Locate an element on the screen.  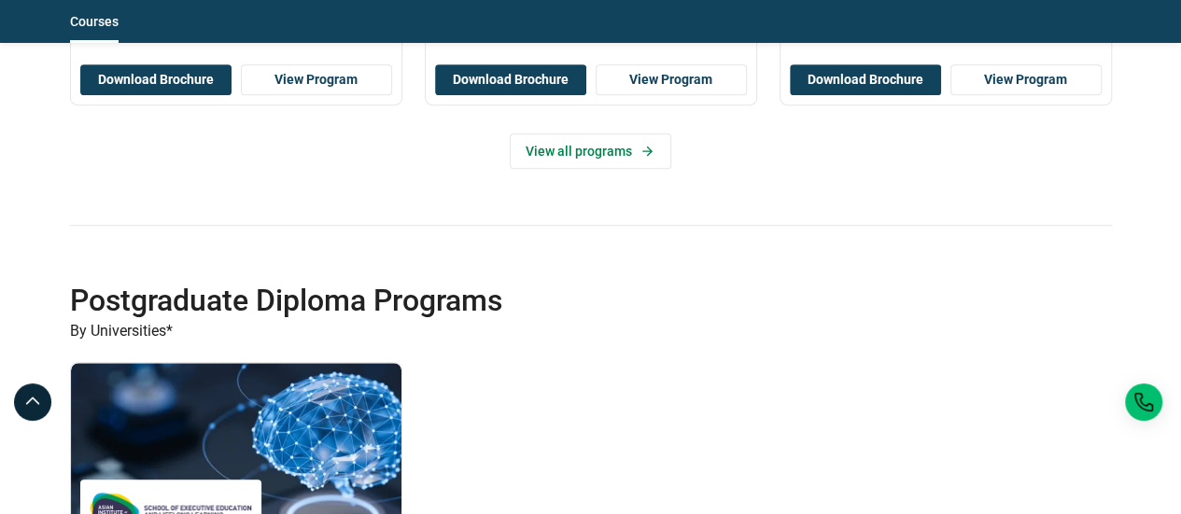
a: View all programs is located at coordinates (590, 151).